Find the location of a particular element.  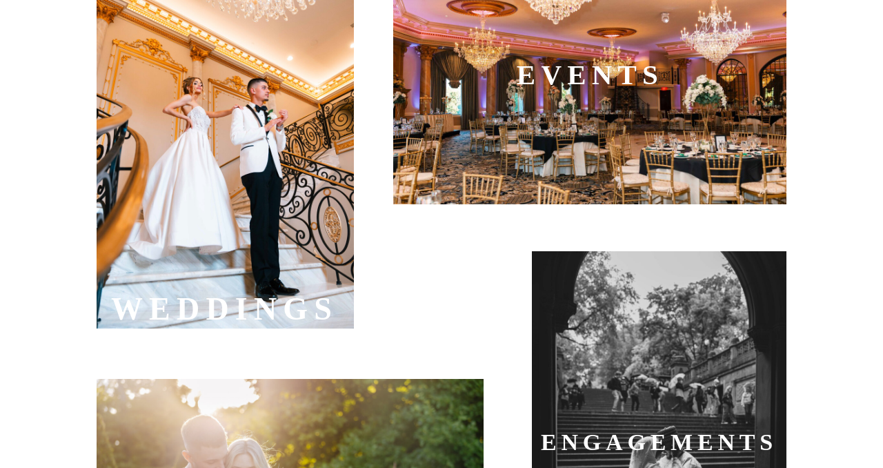

a: EVENTS is located at coordinates (590, 73).